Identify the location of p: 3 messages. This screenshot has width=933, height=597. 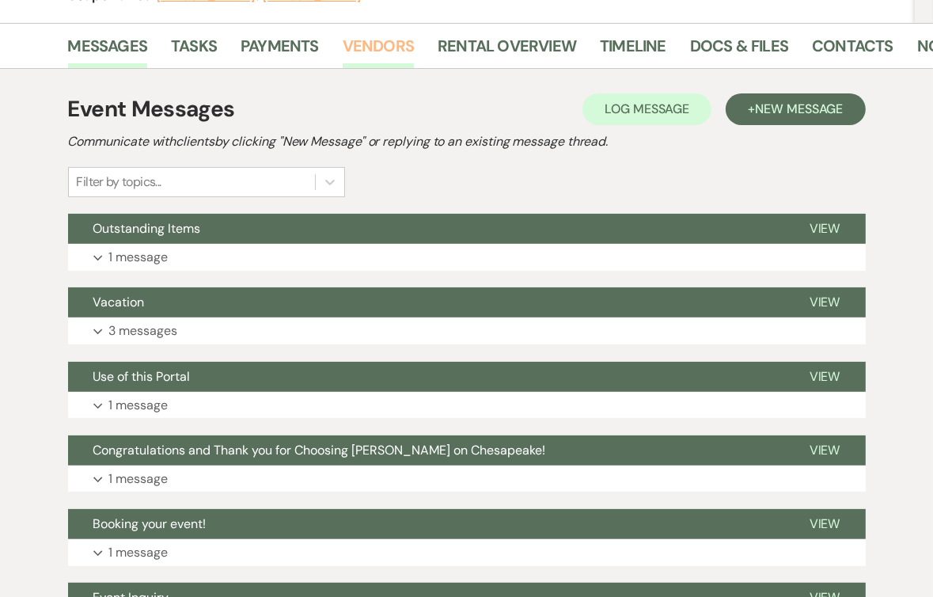
(143, 331).